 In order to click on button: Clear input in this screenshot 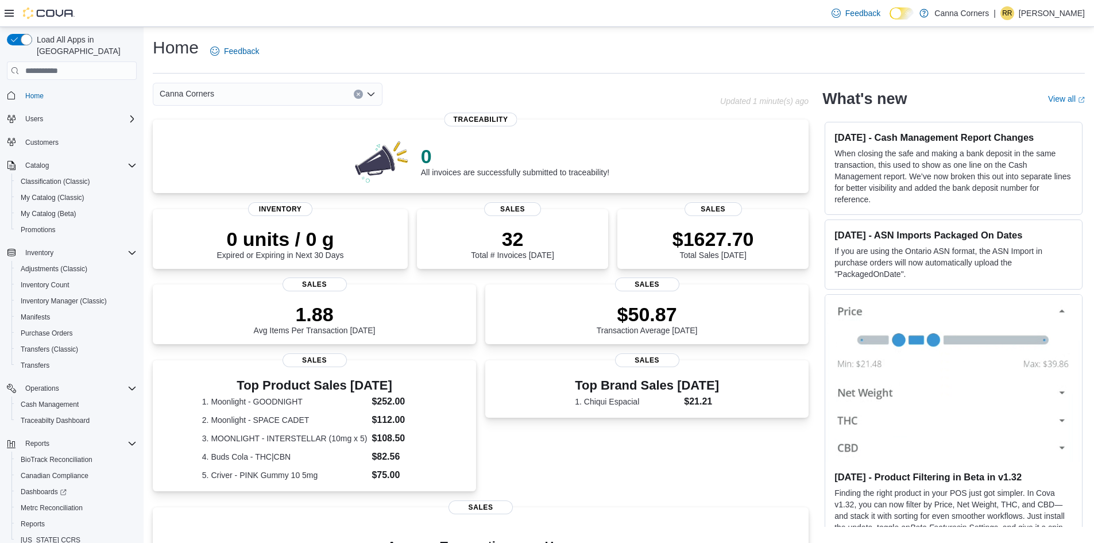, I will do `click(358, 94)`.